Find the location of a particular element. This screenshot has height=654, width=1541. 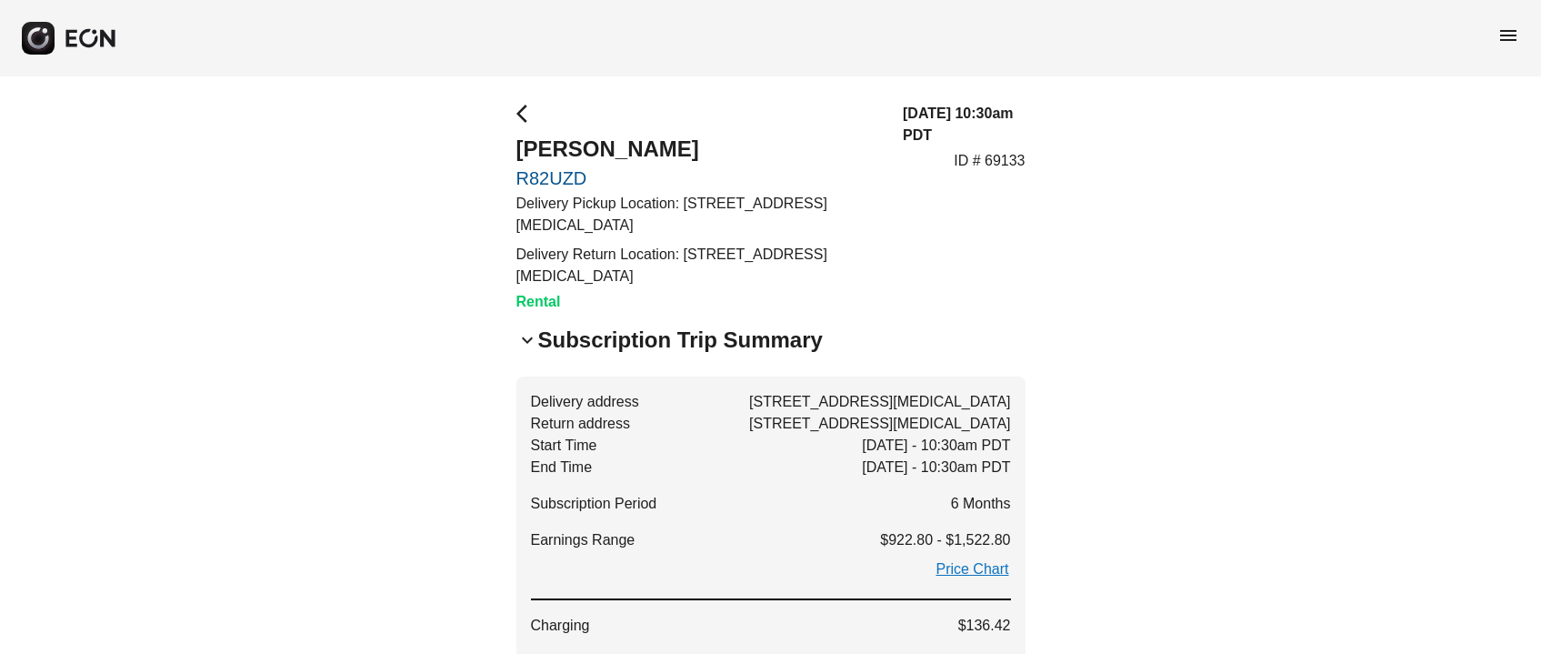

p: ID # 69133 is located at coordinates (989, 161).